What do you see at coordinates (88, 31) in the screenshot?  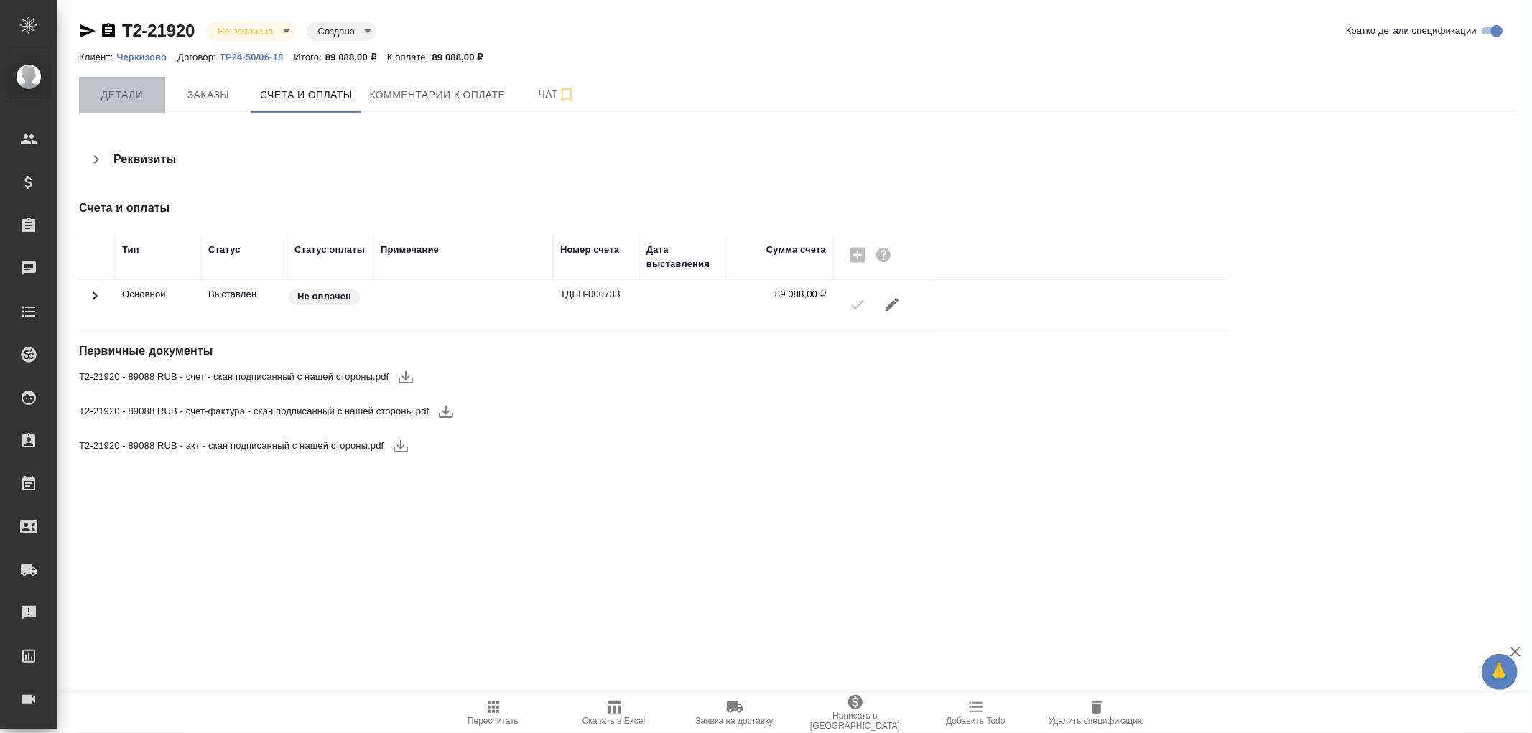 I see `button: Скопировать ссылку для ЯМессенджера` at bounding box center [88, 31].